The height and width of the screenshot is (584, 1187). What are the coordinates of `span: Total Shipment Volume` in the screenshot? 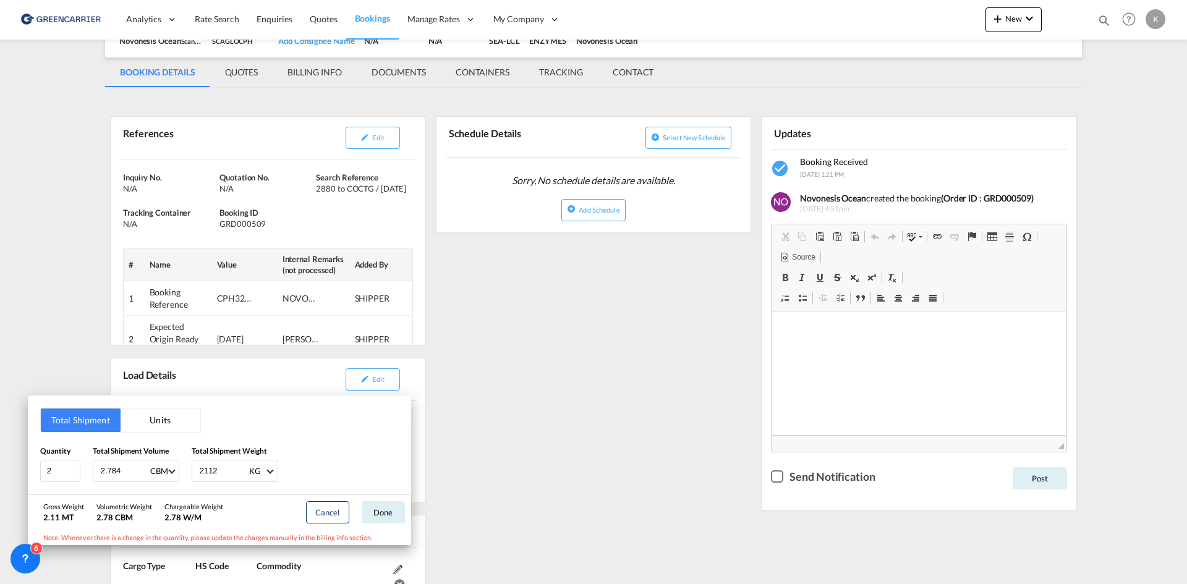 It's located at (130, 451).